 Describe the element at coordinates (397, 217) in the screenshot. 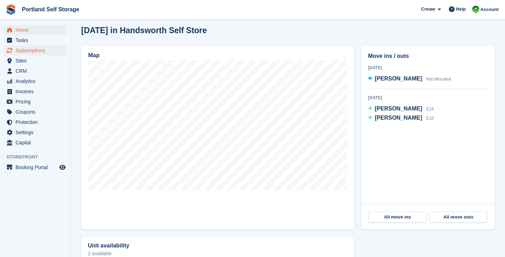

I see `a: All move ins` at that location.